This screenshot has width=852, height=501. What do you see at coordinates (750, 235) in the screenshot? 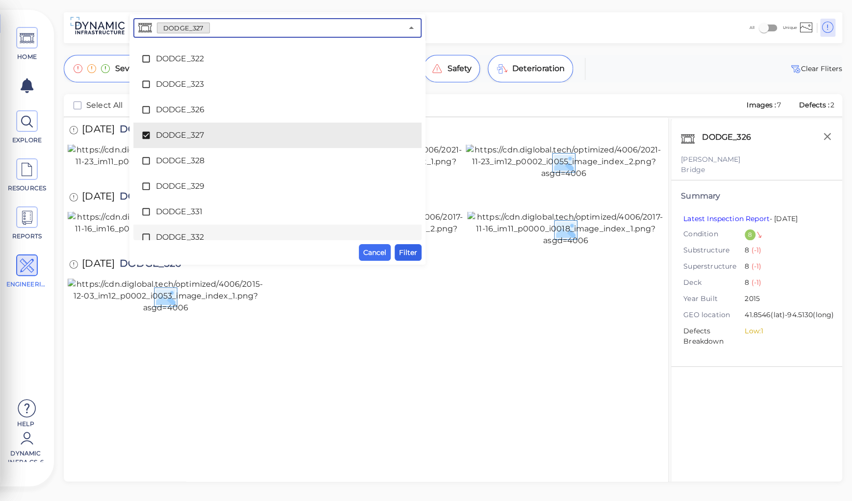
I see `div: 8` at bounding box center [750, 235].